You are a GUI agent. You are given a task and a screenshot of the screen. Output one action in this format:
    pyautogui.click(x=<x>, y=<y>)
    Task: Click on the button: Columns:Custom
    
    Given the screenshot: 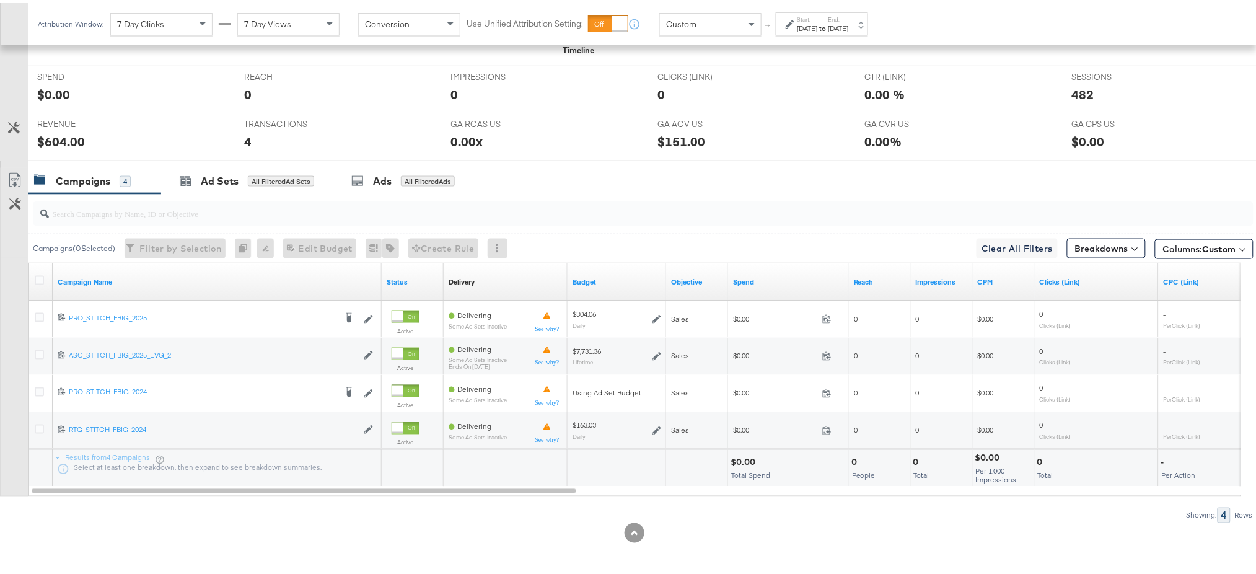 What is the action you would take?
    pyautogui.click(x=1204, y=246)
    